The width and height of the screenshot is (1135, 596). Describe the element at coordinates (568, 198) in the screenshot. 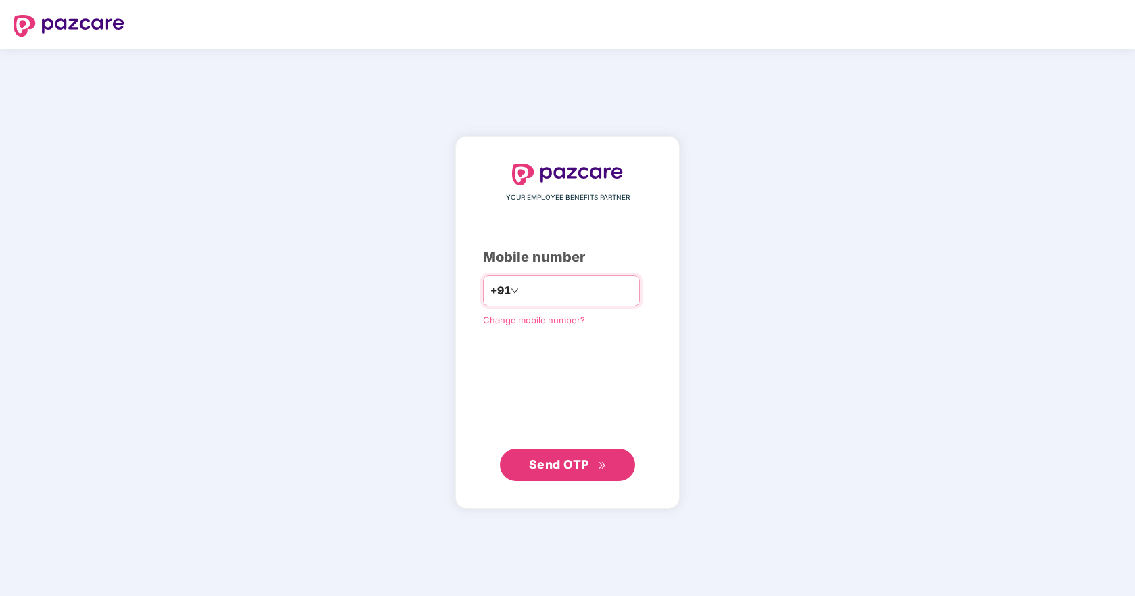

I see `span: YOUR EMPLOYEE BENEFITS PARTNER` at that location.